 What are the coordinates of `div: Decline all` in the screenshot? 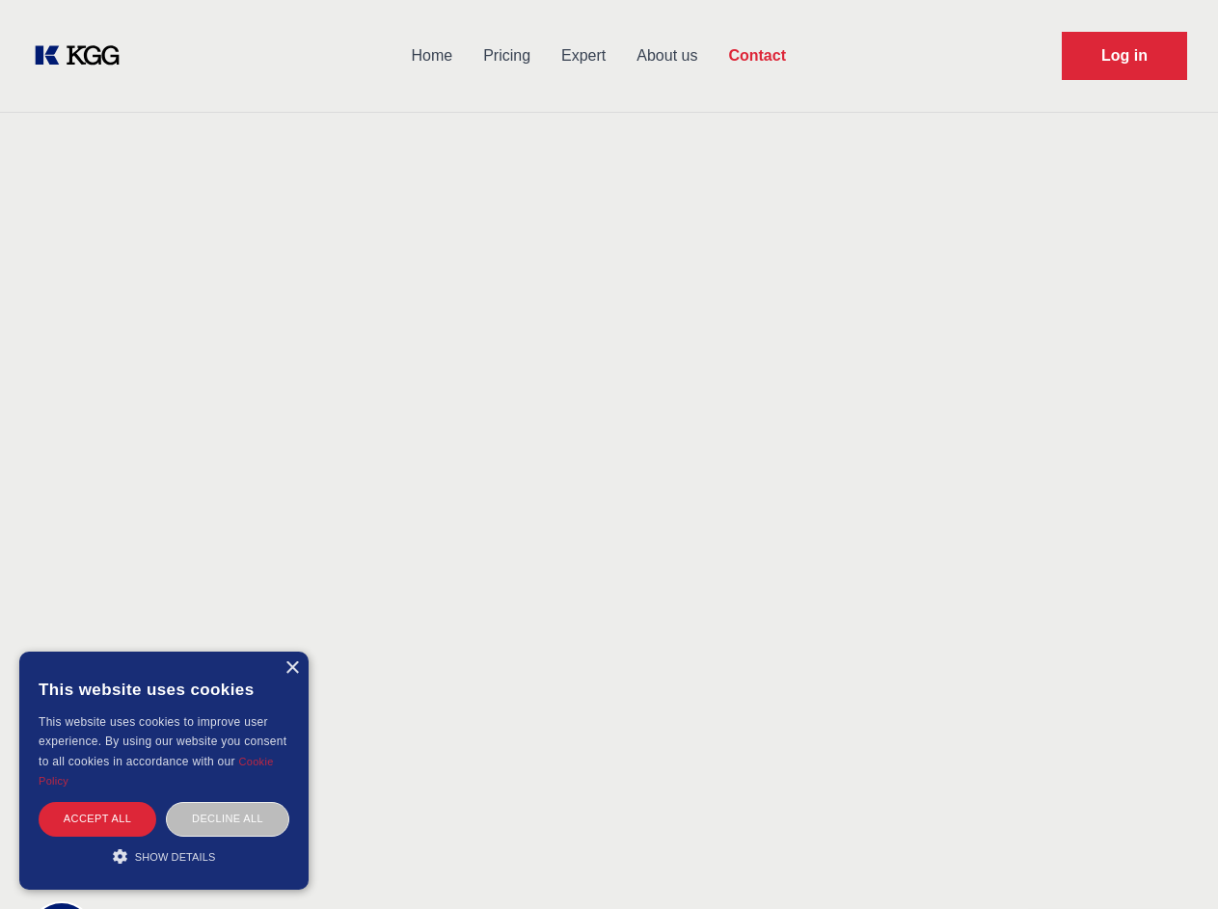 It's located at (228, 819).